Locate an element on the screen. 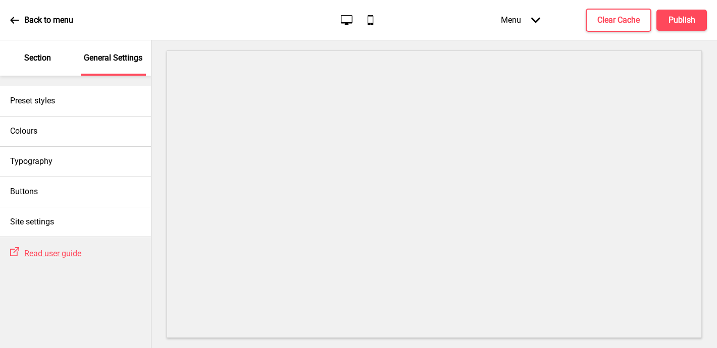  p: Section is located at coordinates (37, 58).